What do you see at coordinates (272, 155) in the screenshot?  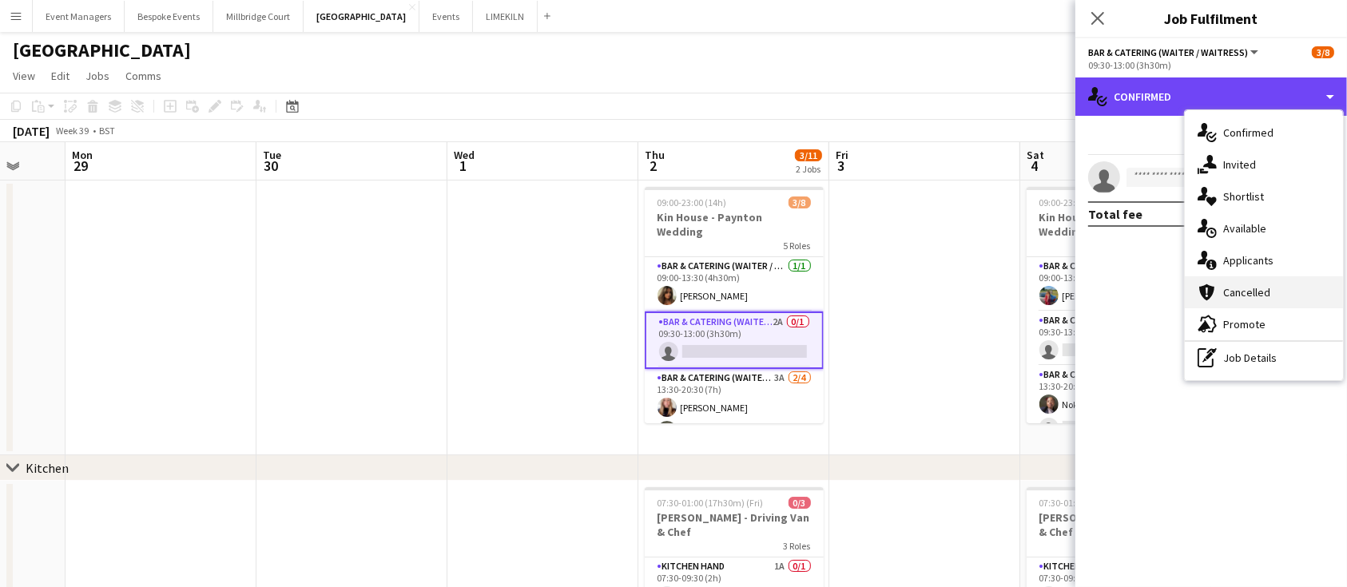 I see `span: Tue` at bounding box center [272, 155].